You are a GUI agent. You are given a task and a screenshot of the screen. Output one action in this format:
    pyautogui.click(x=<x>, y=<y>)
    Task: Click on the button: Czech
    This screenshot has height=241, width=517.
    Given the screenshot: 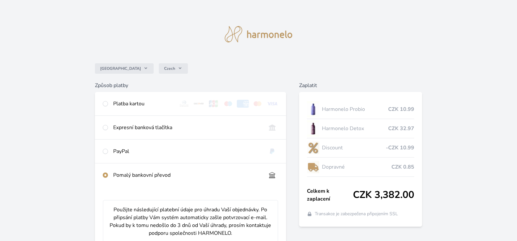 What is the action you would take?
    pyautogui.click(x=173, y=68)
    